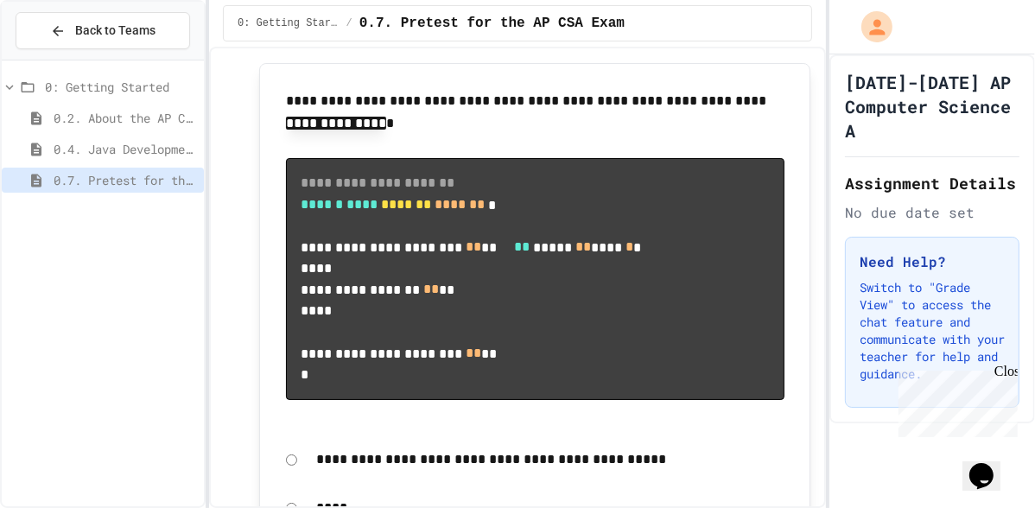 This screenshot has height=508, width=1035. I want to click on span: Back to Teams, so click(116, 30).